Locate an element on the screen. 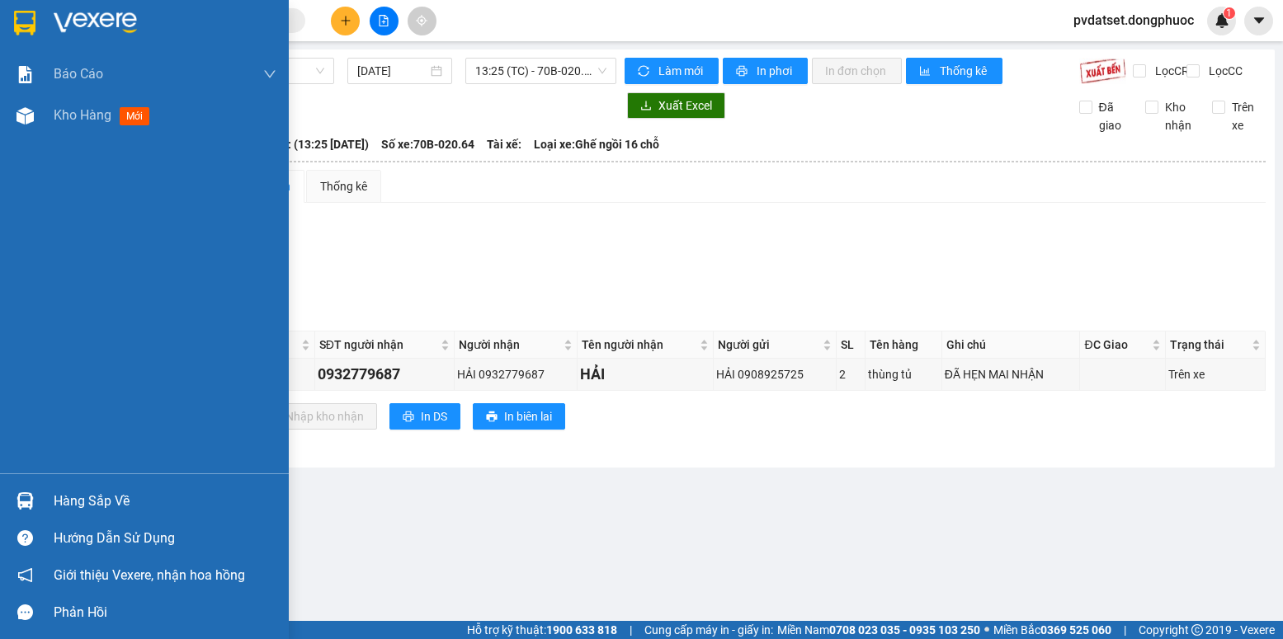  button: bar-chartThống kê is located at coordinates (954, 71).